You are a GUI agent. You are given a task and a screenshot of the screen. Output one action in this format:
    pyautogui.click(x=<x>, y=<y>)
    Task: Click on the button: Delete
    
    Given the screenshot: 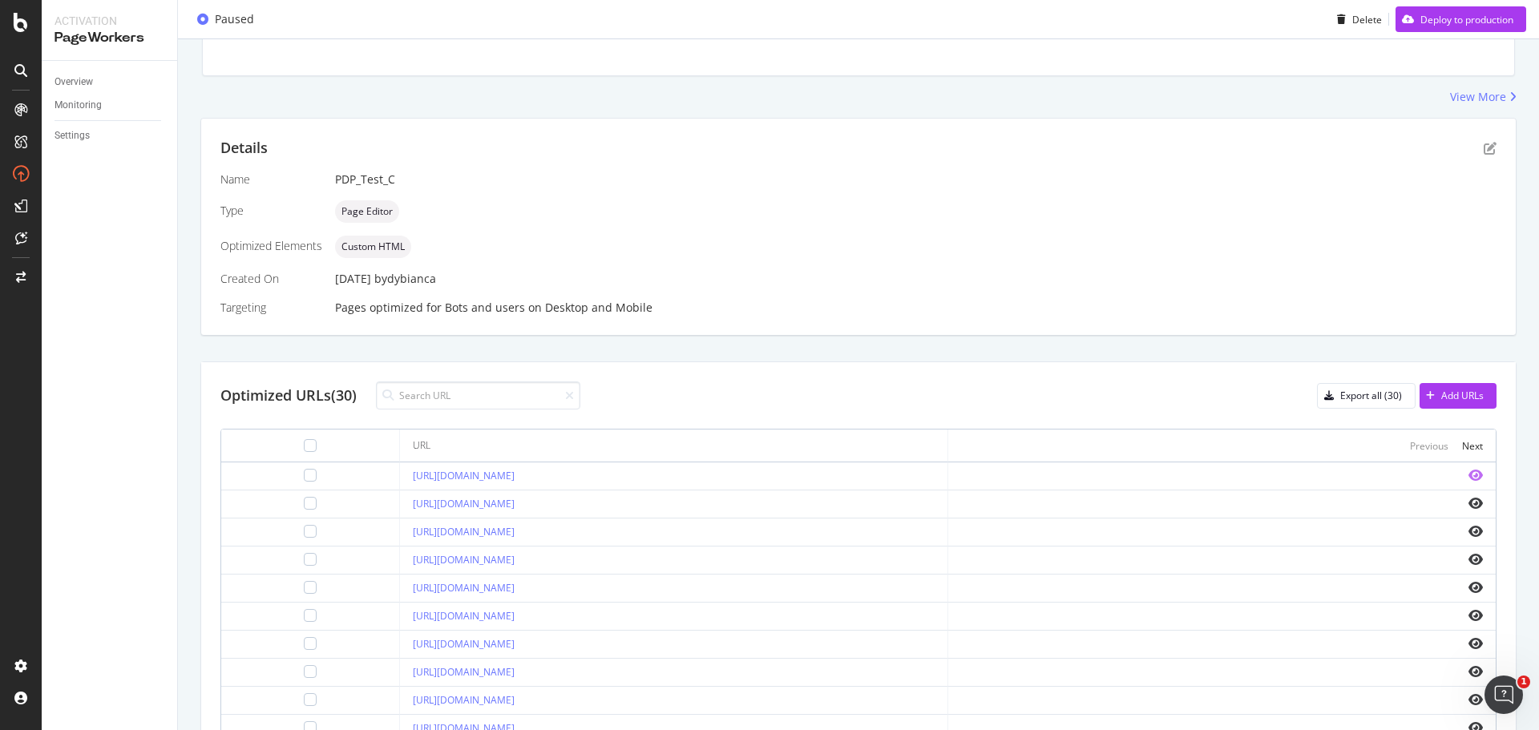 What is the action you would take?
    pyautogui.click(x=1357, y=19)
    